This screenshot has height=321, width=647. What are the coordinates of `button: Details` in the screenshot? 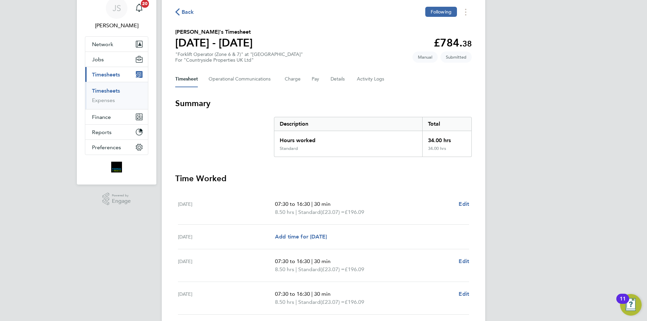 It's located at (338, 79).